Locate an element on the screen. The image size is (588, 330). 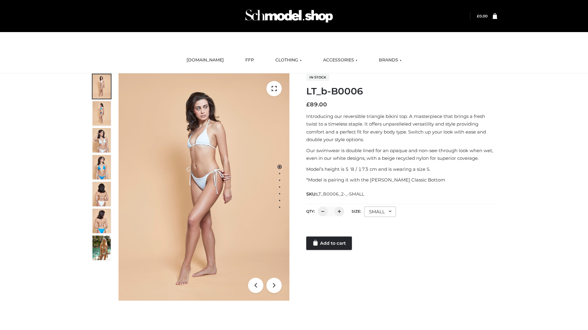
a: BRANDS is located at coordinates (390, 60).